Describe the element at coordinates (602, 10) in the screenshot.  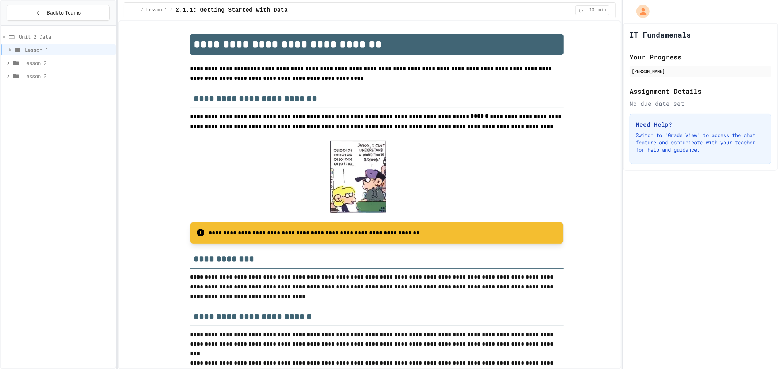
I see `span: min` at that location.